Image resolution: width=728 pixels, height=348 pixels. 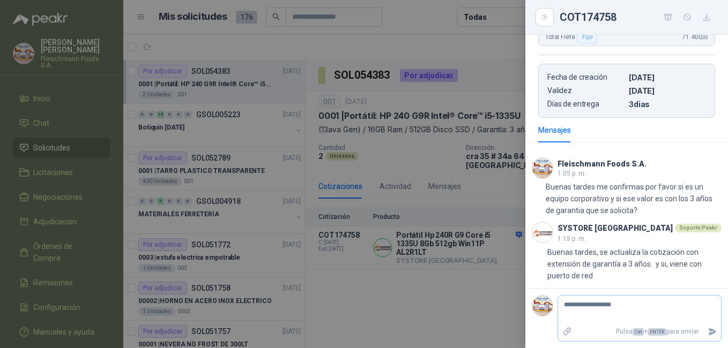 What do you see at coordinates (571, 239) in the screenshot?
I see `span: 1:15 p. m.` at bounding box center [571, 239].